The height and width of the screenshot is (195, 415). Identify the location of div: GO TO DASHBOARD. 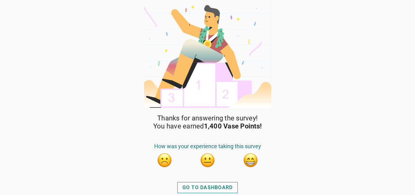
(208, 187).